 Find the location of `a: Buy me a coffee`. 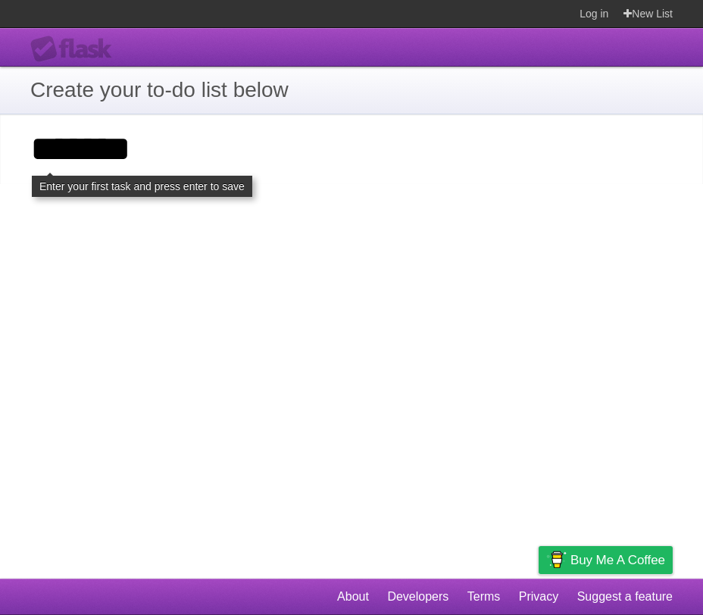

a: Buy me a coffee is located at coordinates (605, 560).